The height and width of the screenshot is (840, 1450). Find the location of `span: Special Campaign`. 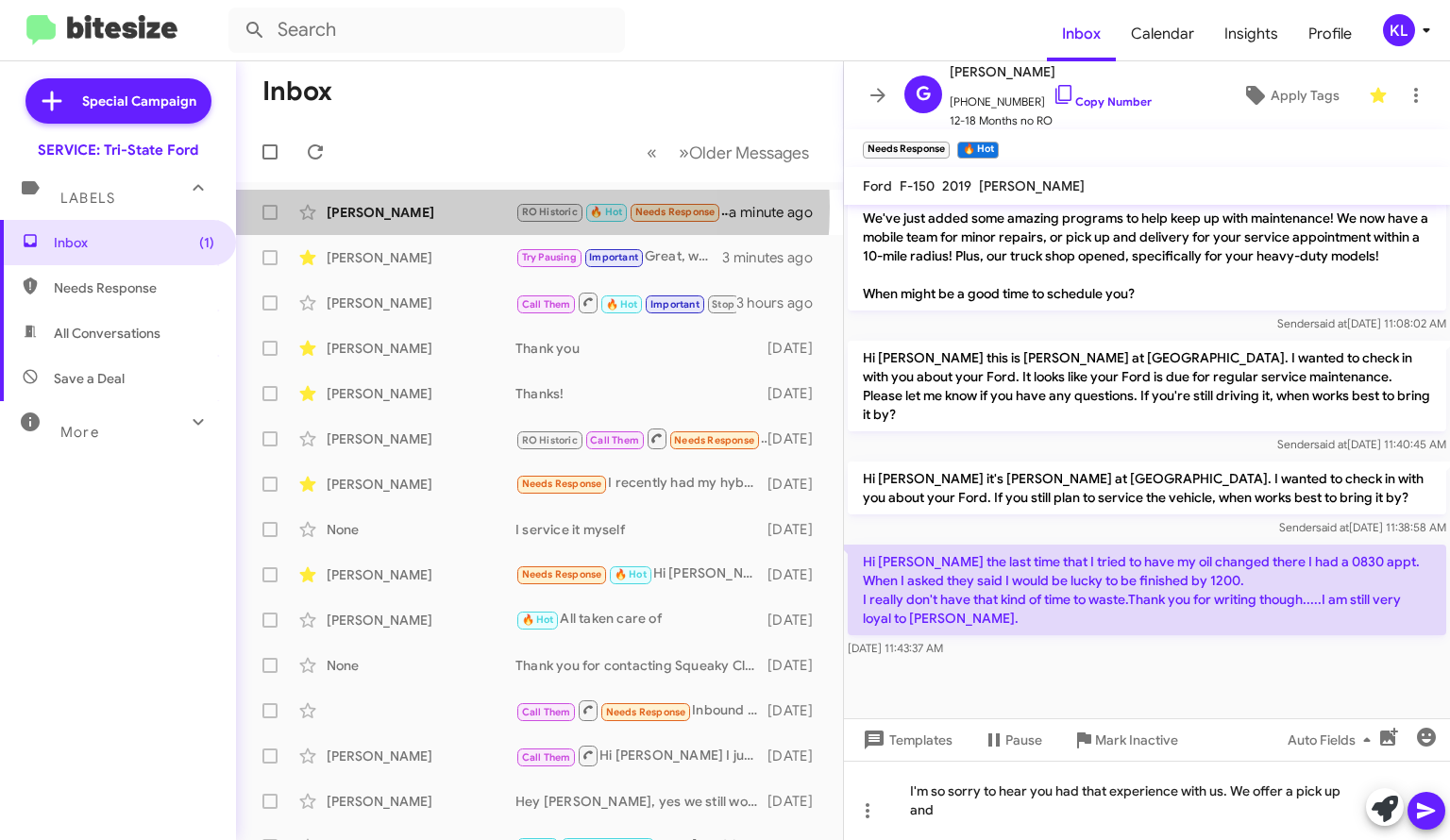

span: Special Campaign is located at coordinates (138, 101).